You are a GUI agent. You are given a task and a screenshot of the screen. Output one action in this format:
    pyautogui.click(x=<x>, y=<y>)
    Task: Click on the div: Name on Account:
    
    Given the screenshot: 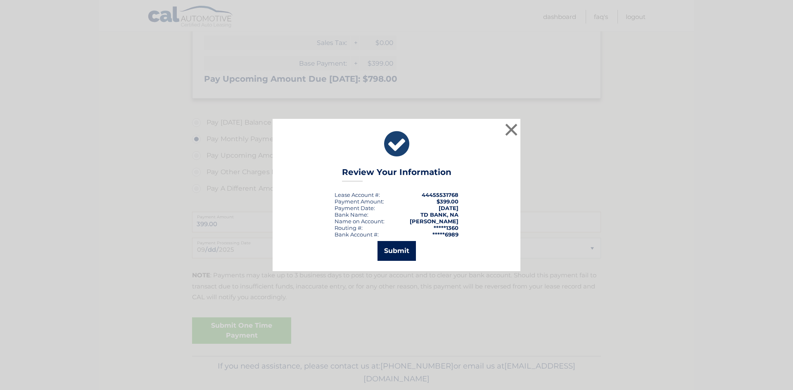 What is the action you would take?
    pyautogui.click(x=359, y=221)
    